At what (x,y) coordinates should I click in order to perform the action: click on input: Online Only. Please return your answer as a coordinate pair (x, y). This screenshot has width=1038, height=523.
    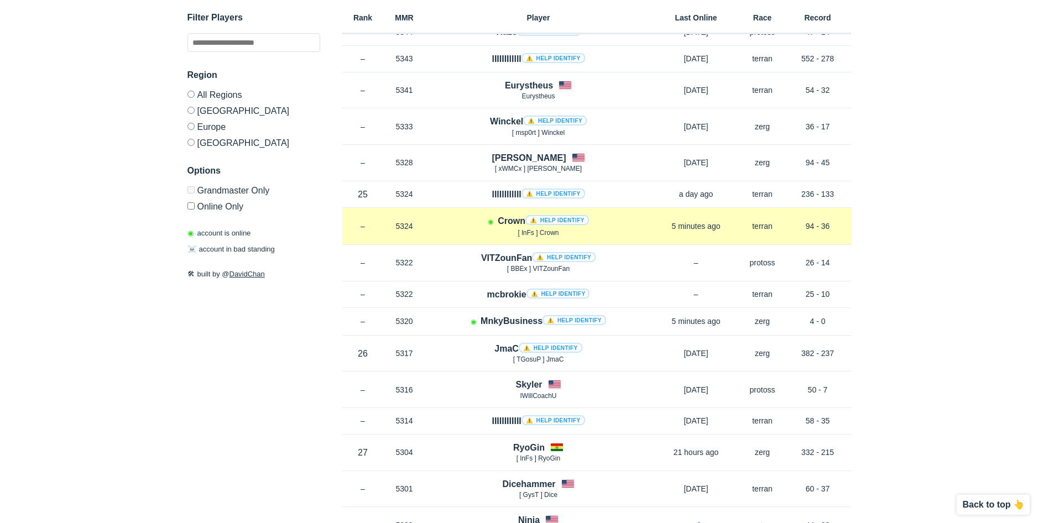
    Looking at the image, I should click on (191, 206).